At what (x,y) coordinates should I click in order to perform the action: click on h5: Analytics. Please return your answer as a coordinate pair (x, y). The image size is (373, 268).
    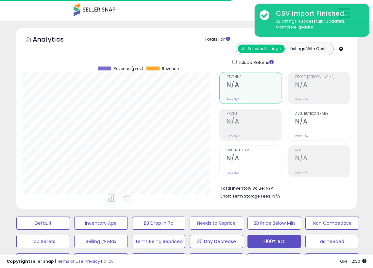
    Looking at the image, I should click on (55, 40).